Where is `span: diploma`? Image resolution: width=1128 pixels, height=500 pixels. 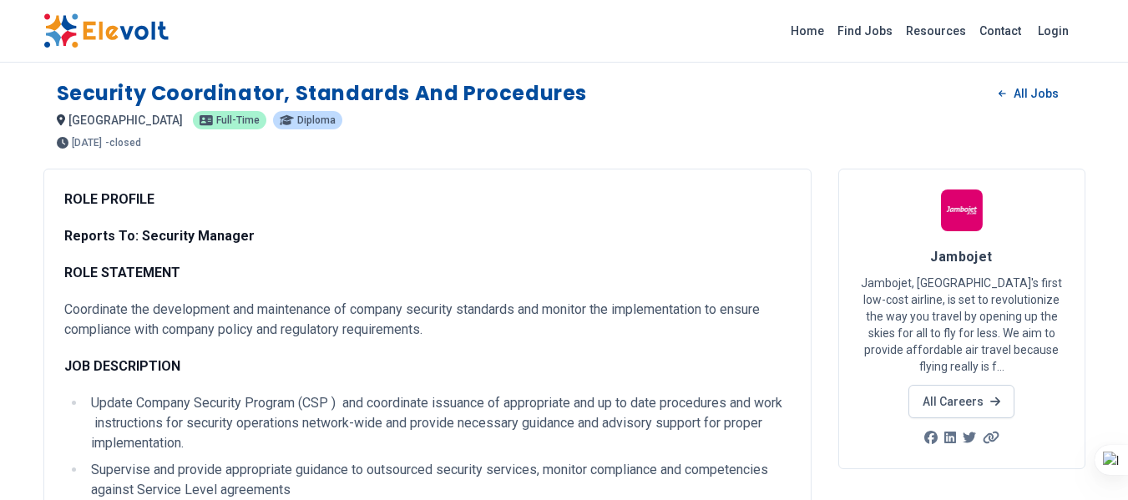
span: diploma is located at coordinates (316, 120).